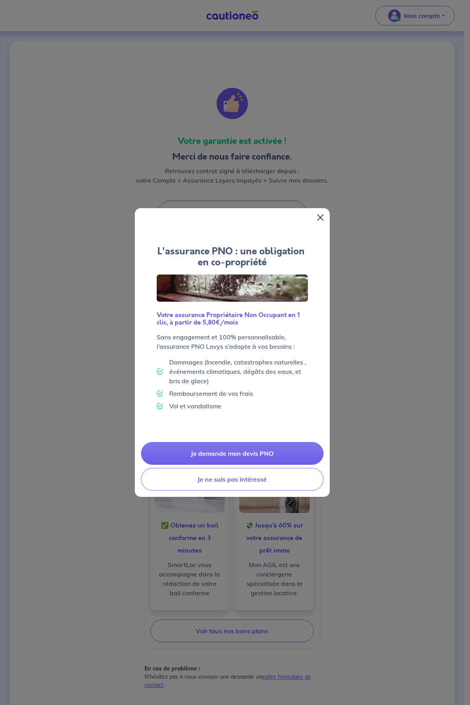  What do you see at coordinates (232, 288) in the screenshot?
I see `img: Logo Lovys` at bounding box center [232, 288].